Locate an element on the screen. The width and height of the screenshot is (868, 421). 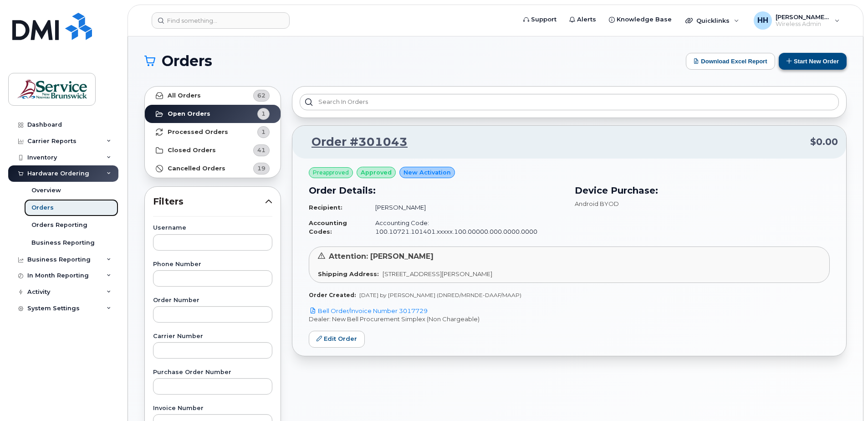
strong: Cancelled Orders is located at coordinates (196, 168).